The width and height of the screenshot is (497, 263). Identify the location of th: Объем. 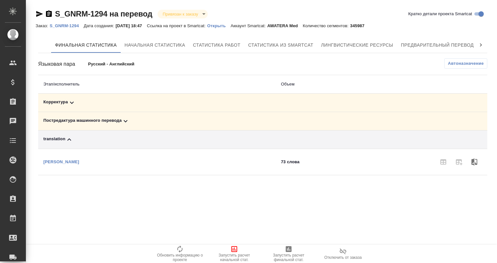
(311, 84).